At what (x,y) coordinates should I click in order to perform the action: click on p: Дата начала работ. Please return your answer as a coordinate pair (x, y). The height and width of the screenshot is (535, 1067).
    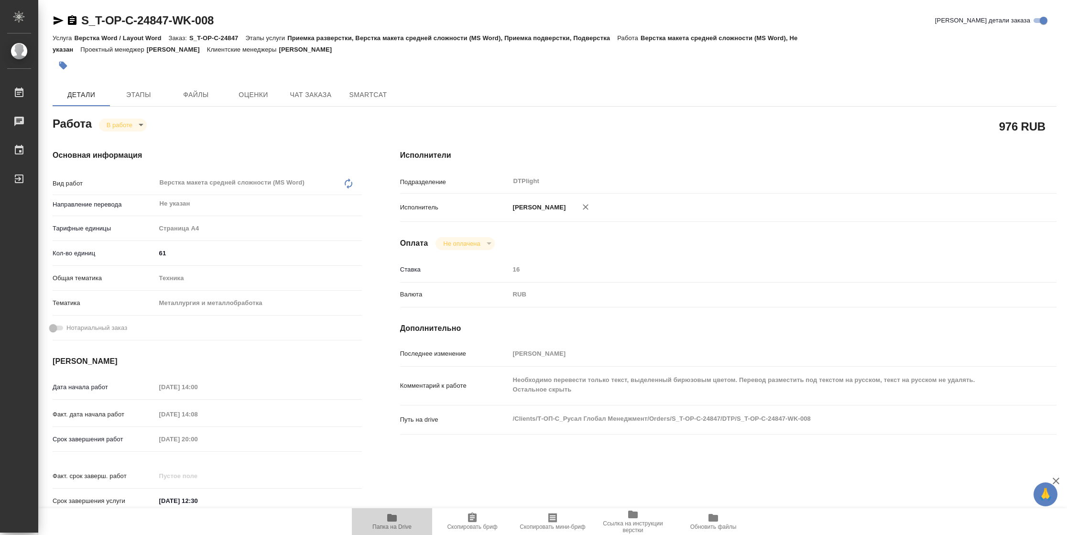
    Looking at the image, I should click on (104, 387).